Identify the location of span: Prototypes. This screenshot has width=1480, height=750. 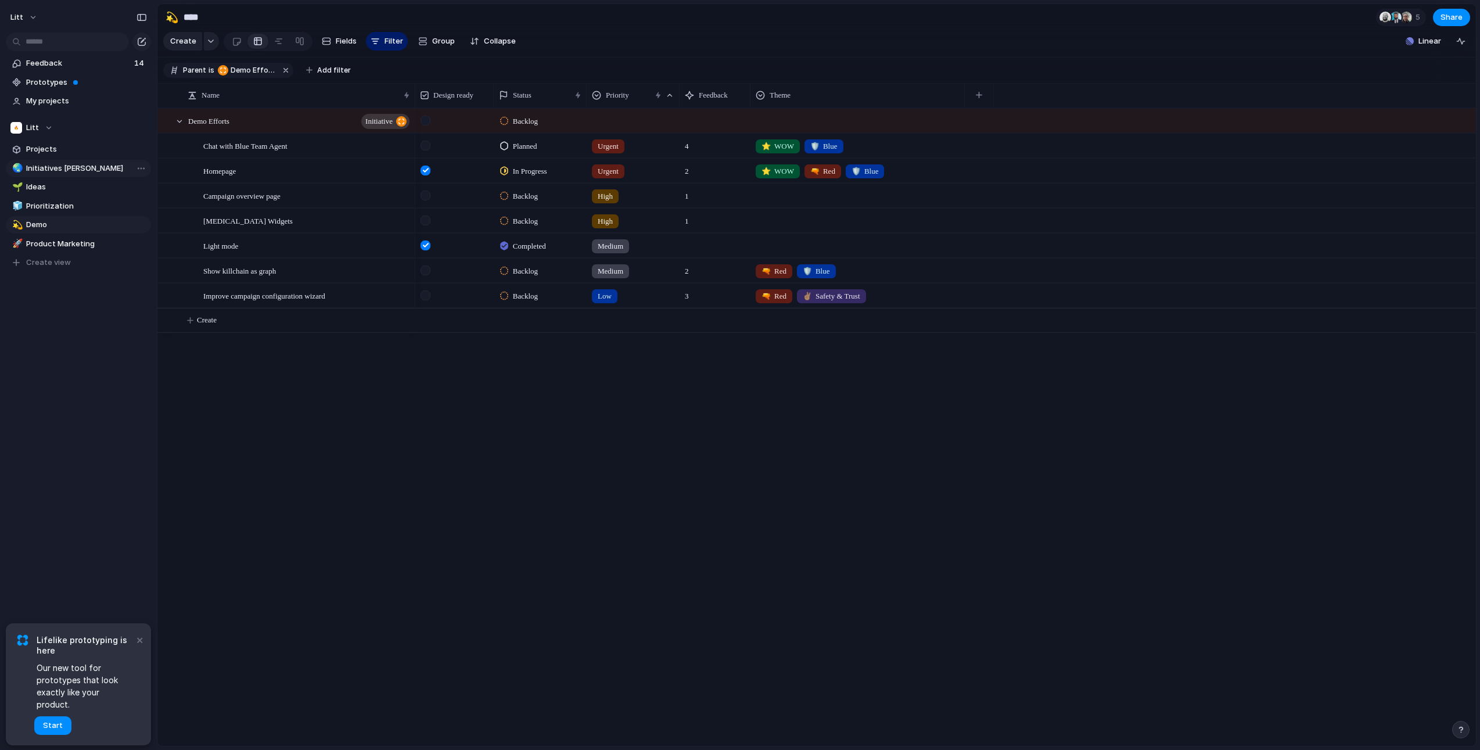
(87, 82).